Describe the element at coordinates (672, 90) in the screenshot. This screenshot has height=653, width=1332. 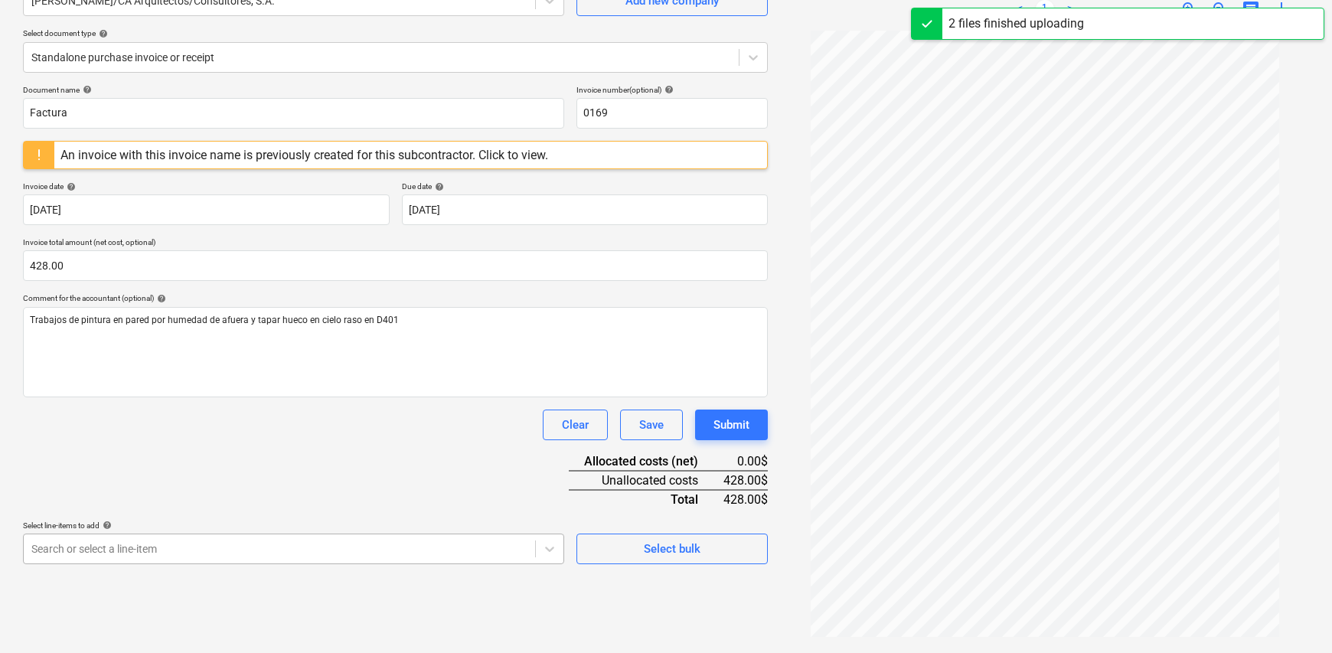
I see `div: Invoice number (optional)` at that location.